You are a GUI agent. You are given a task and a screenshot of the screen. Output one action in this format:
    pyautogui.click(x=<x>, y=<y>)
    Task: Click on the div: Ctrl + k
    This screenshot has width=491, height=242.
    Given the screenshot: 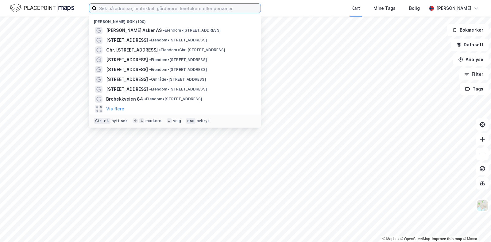 What is the action you would take?
    pyautogui.click(x=102, y=121)
    